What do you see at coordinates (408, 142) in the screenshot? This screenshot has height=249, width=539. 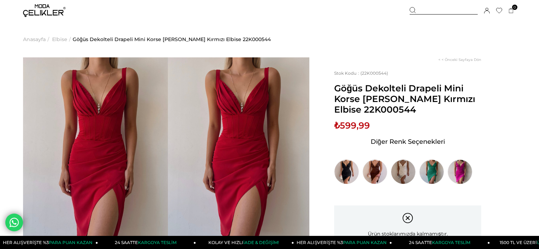 I see `span: Diğer Renk Seçenekleri` at bounding box center [408, 142].